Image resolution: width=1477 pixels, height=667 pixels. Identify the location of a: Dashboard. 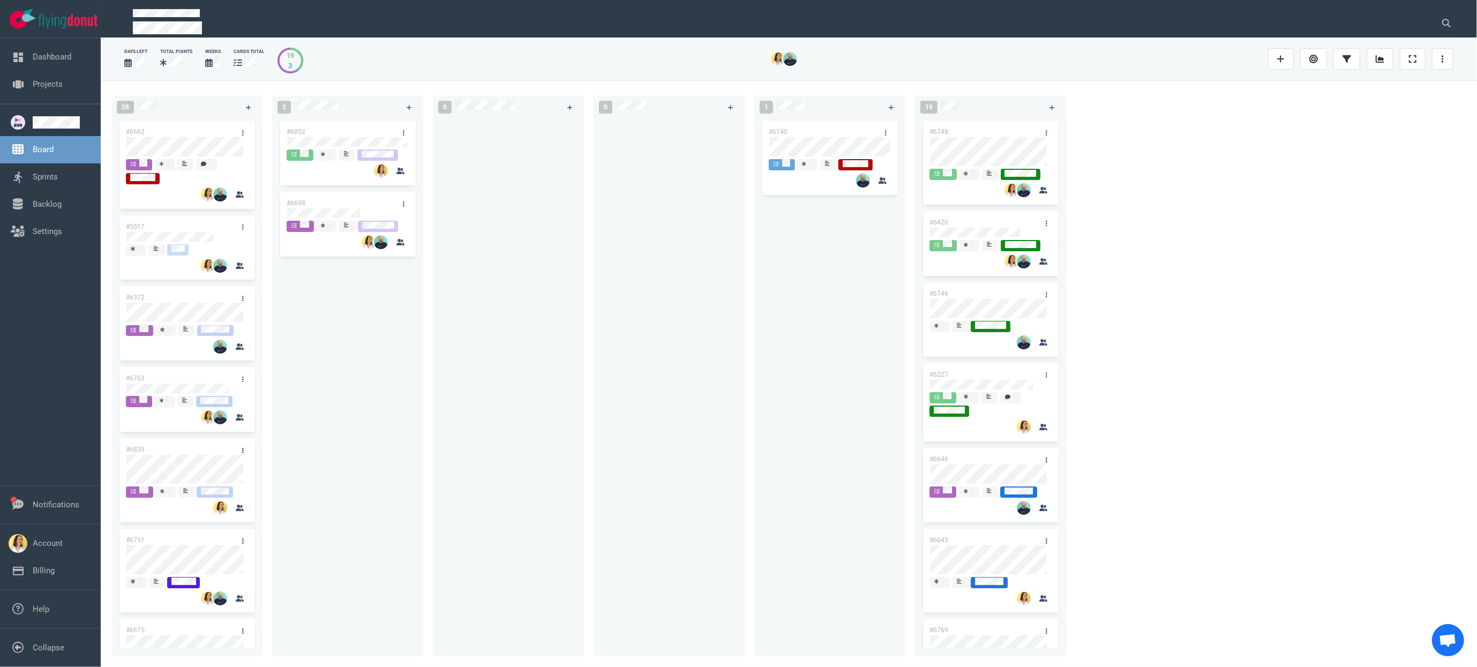
(52, 57).